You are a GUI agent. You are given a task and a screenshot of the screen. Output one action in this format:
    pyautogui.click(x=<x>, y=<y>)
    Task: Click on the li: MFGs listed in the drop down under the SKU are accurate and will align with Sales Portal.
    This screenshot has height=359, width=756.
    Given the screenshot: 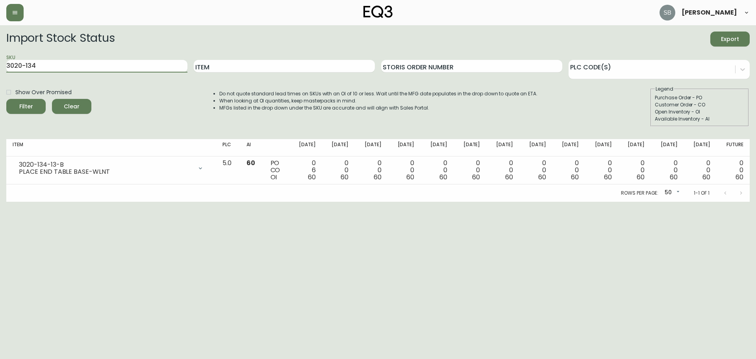 What is the action you would take?
    pyautogui.click(x=379, y=108)
    